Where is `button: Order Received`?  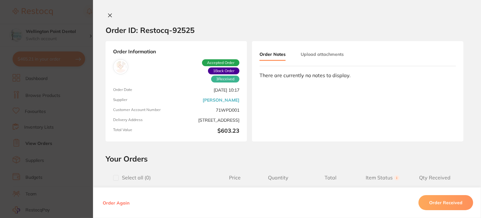
button: Order Received is located at coordinates (446, 203).